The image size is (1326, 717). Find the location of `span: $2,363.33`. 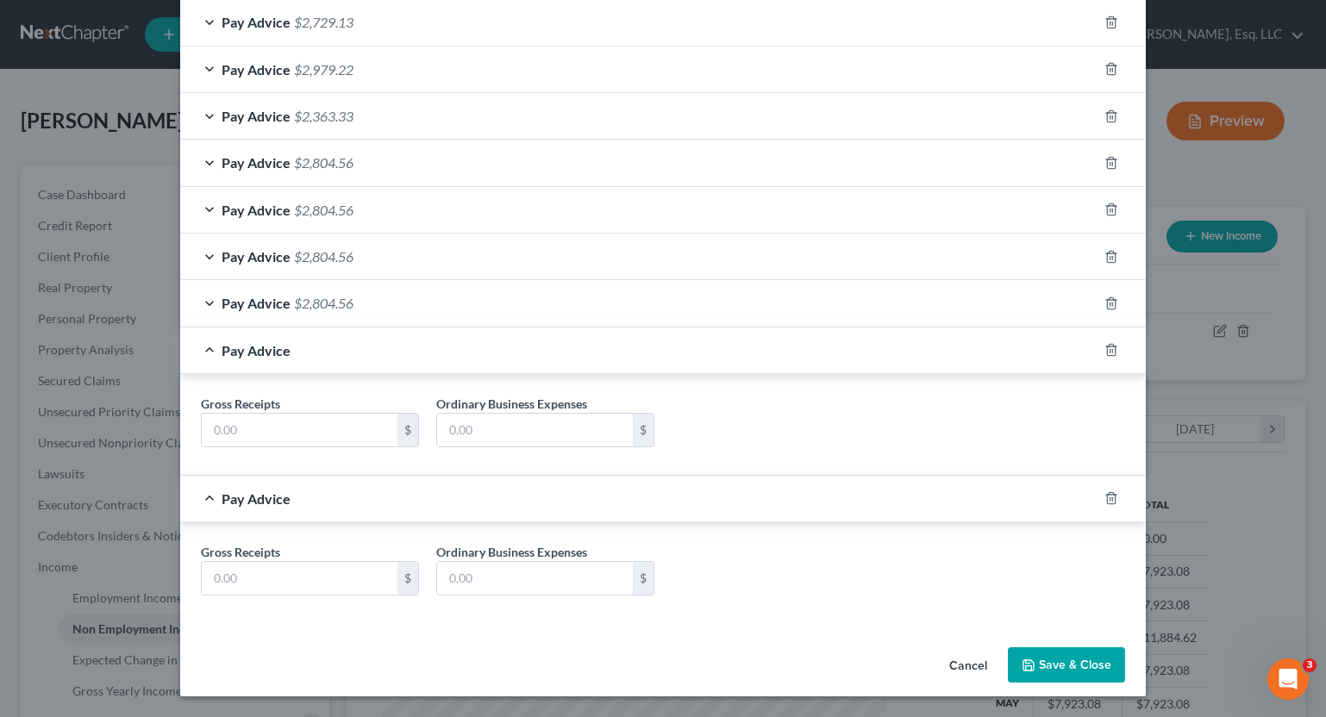

span: $2,363.33 is located at coordinates (323, 116).